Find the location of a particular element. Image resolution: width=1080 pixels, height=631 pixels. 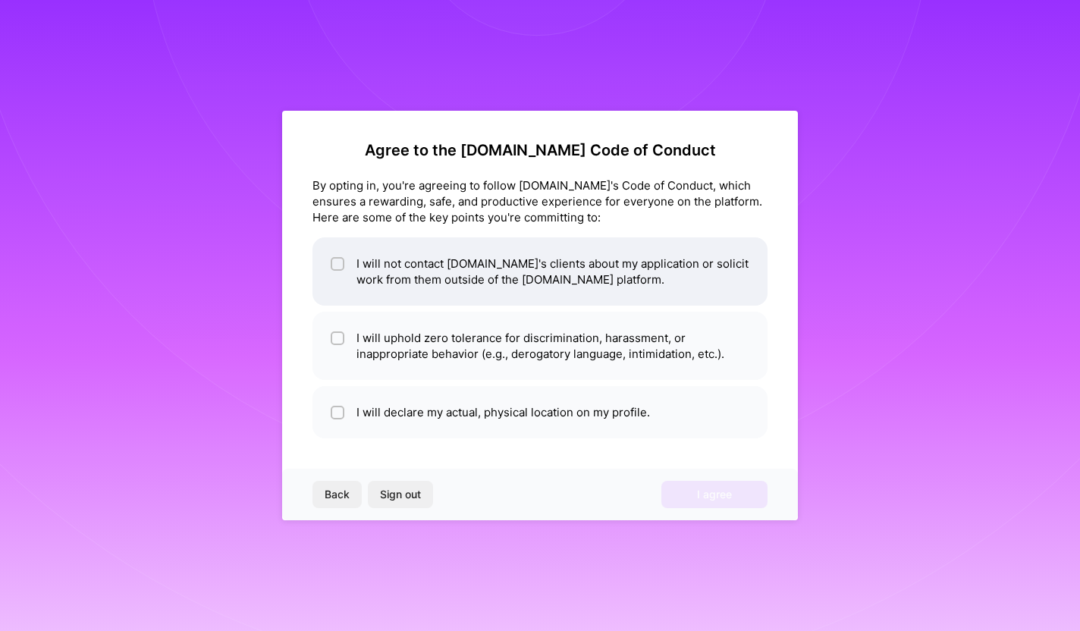

li: I will declare my actual, physical location on my profile. is located at coordinates (540, 412).